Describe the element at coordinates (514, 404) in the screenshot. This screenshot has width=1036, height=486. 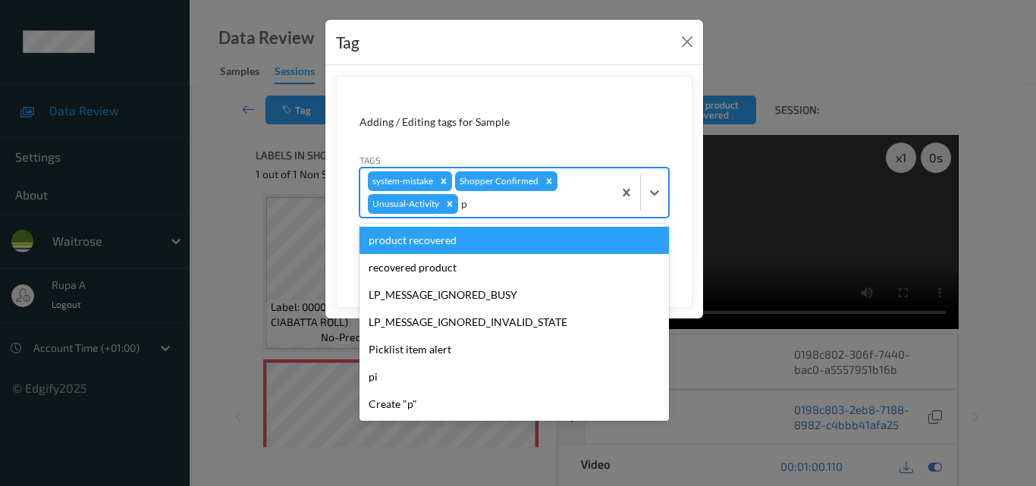
I see `div: Create "p"` at that location.